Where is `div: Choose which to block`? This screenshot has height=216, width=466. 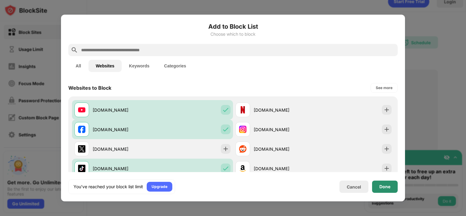
div: Choose which to block is located at coordinates (233, 34).